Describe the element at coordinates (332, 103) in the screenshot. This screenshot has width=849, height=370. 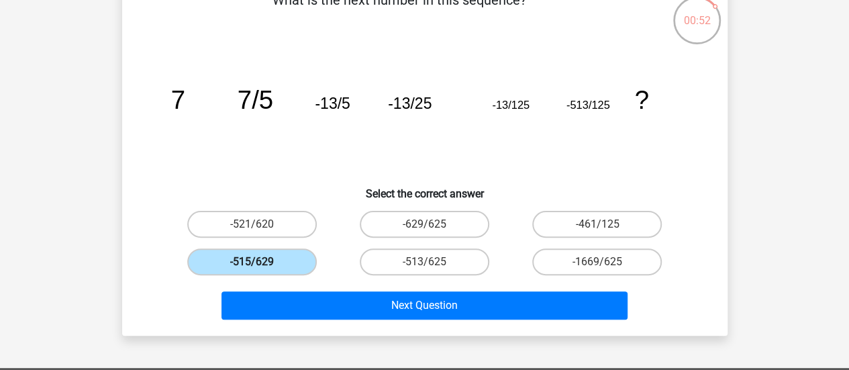
I see `tspan: -13/5` at that location.